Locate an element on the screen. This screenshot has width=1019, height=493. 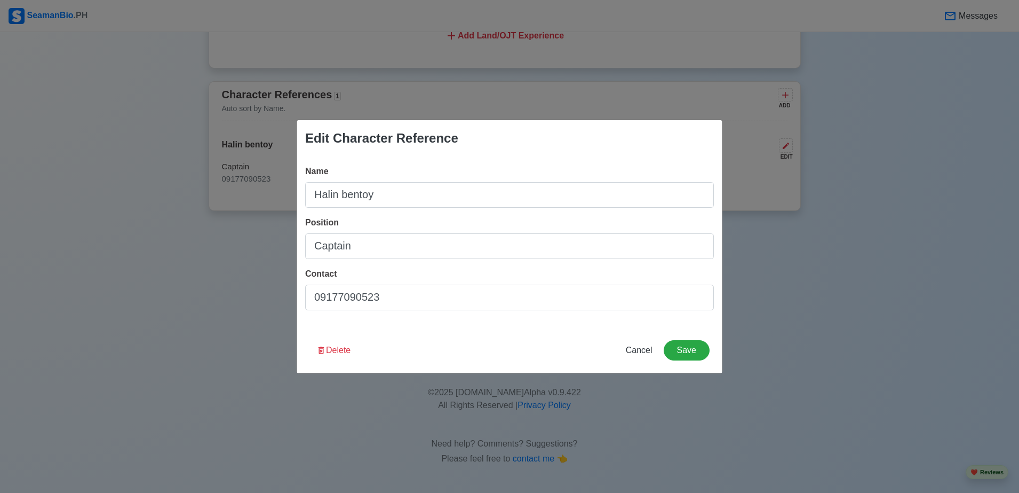
div: Edit Character Reference is located at coordinates (382, 138).